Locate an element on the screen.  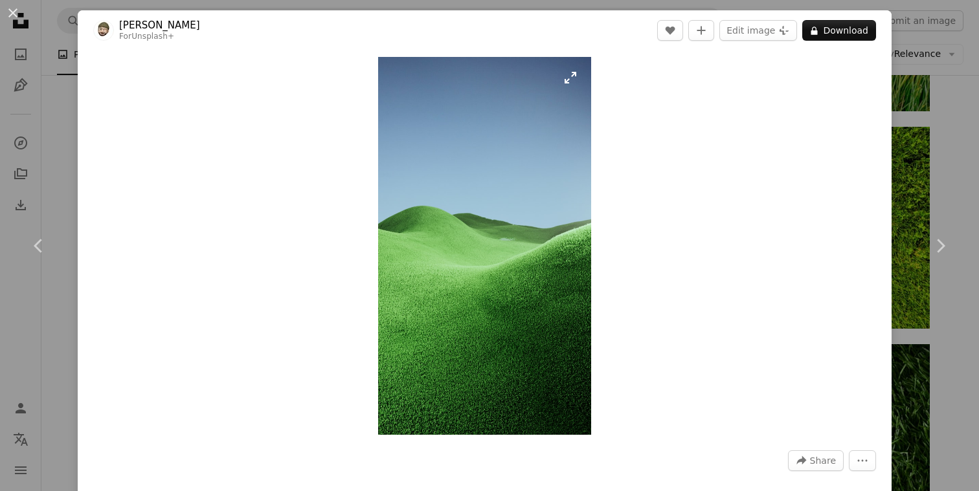
button: Download is located at coordinates (839, 30).